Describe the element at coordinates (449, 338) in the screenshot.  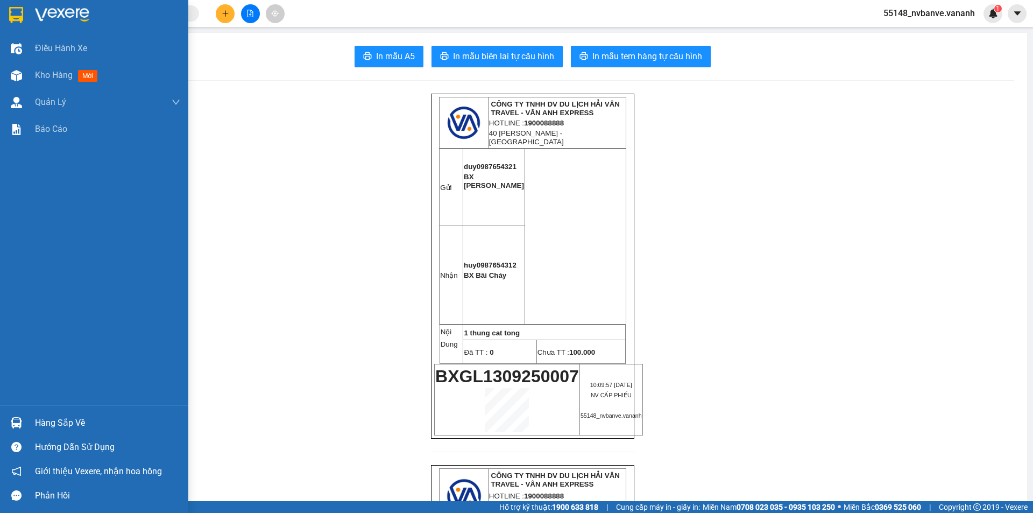
I see `span: Nội Dung` at that location.